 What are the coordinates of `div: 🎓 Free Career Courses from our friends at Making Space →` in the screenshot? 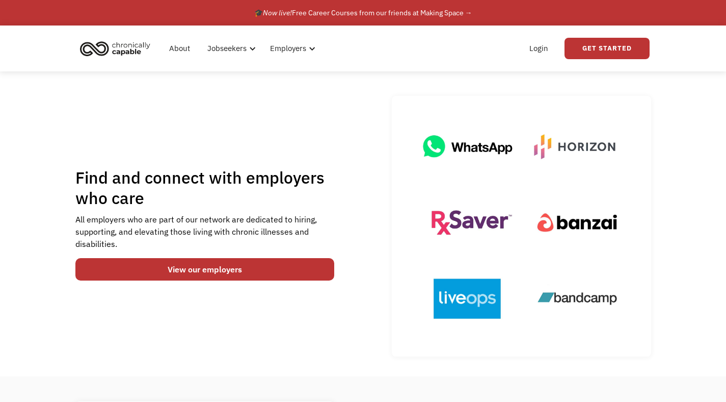 It's located at (363, 13).